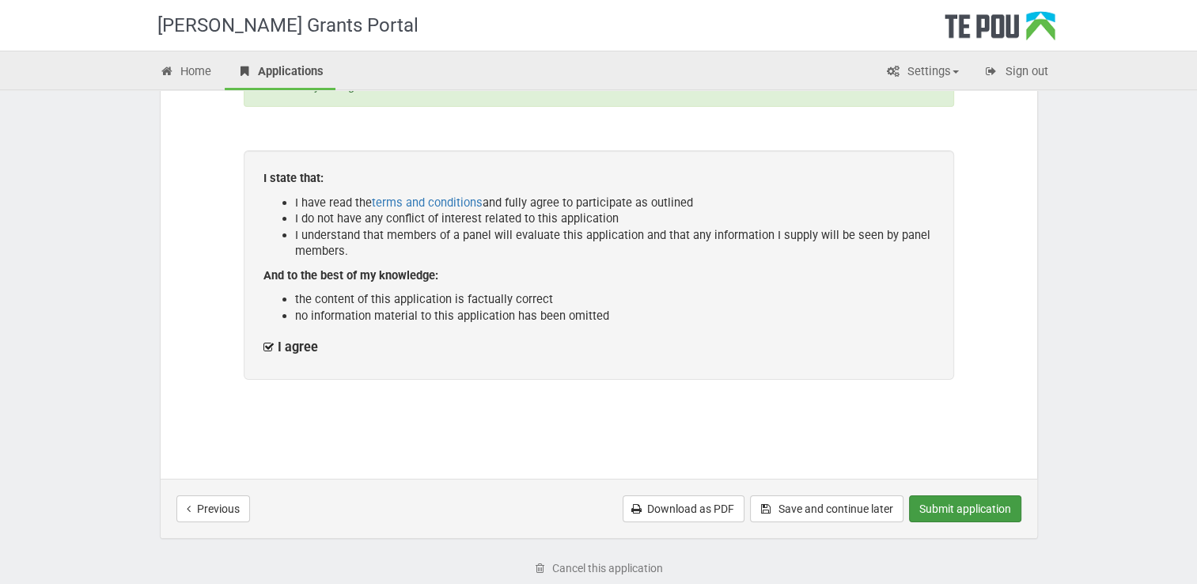 The height and width of the screenshot is (584, 1197). Describe the element at coordinates (598, 568) in the screenshot. I see `a: Cancel this application` at that location.